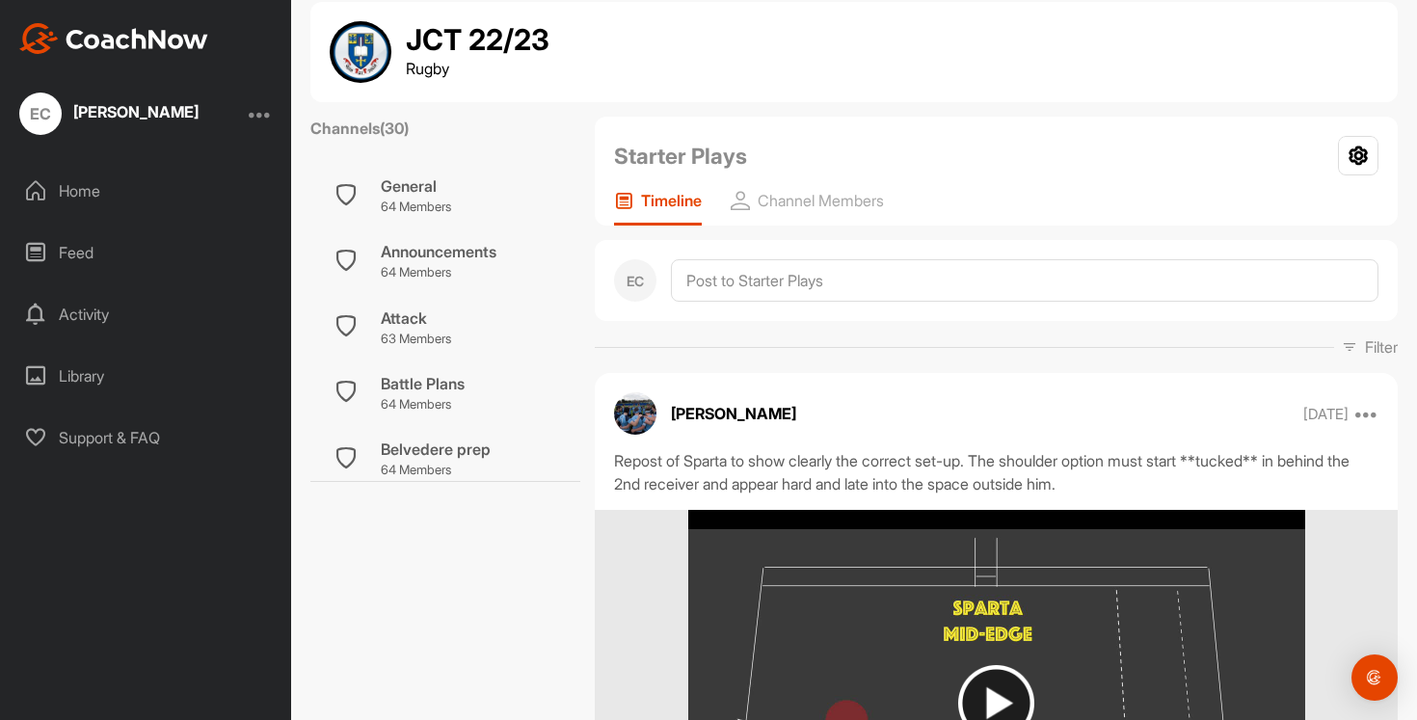  I want to click on div: Activity, so click(147, 314).